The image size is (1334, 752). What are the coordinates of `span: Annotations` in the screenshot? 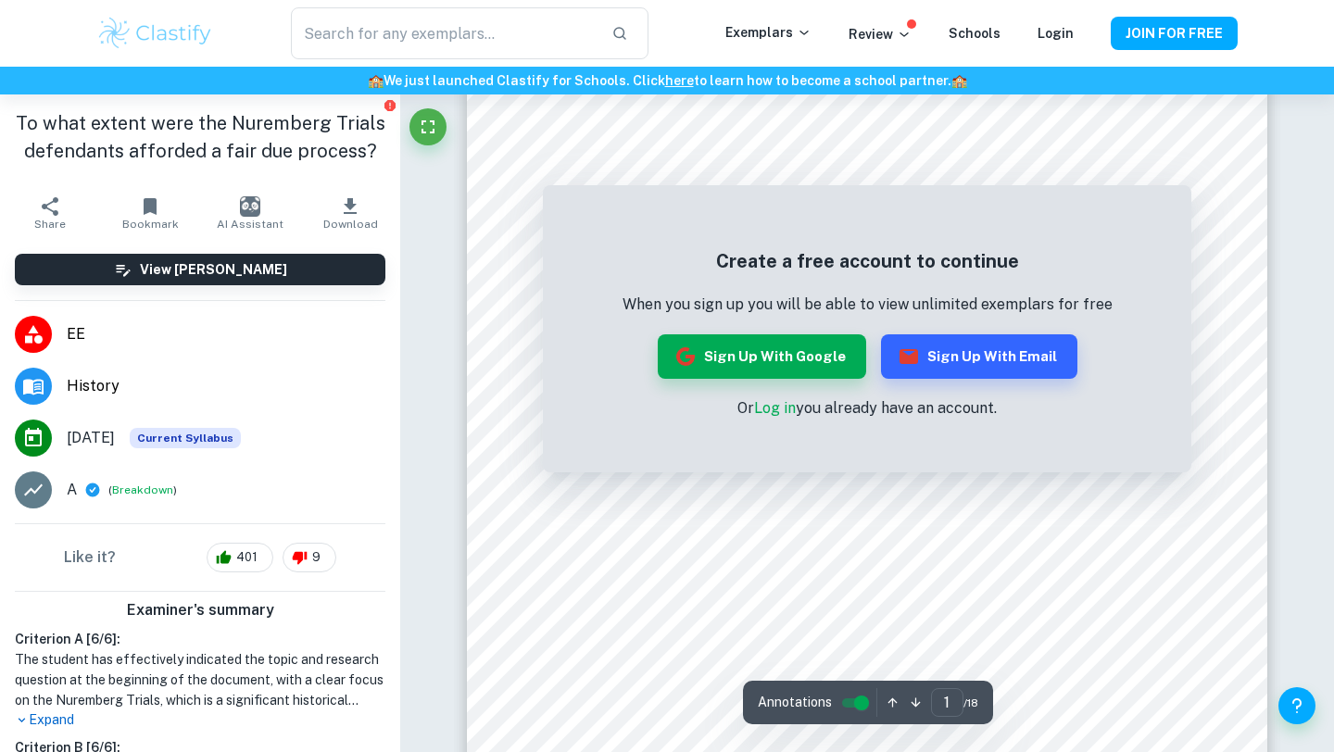 It's located at (795, 702).